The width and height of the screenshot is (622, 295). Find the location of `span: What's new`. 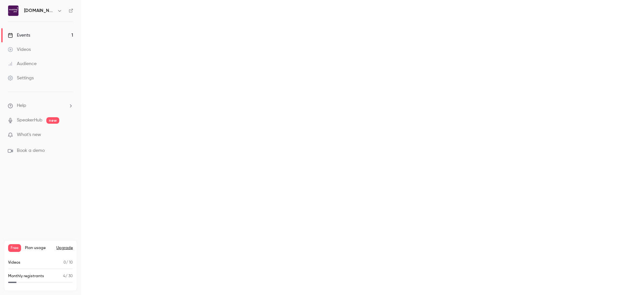

span: What's new is located at coordinates (29, 135).